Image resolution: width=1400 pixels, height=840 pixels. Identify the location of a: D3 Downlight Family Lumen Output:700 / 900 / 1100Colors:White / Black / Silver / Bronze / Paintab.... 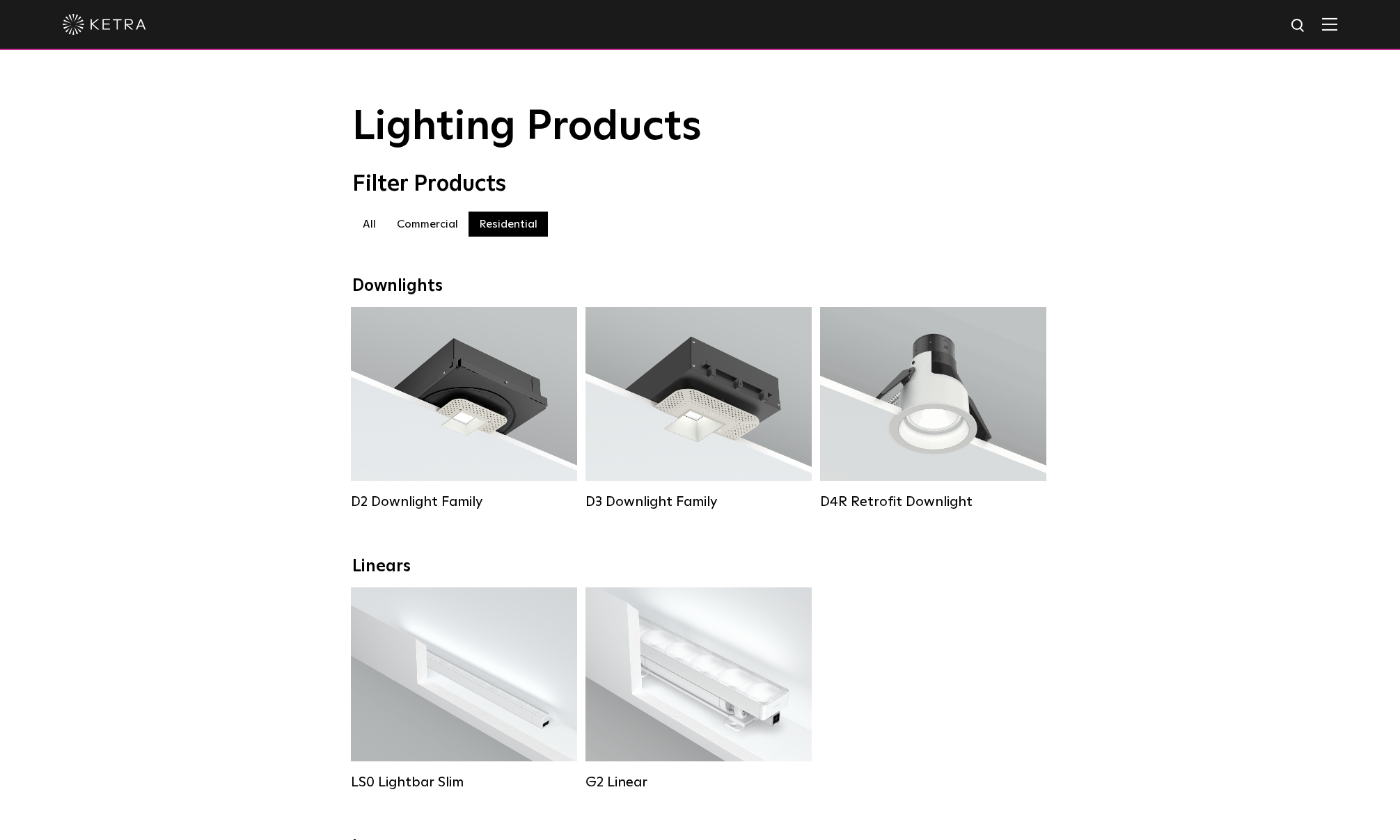
(699, 409).